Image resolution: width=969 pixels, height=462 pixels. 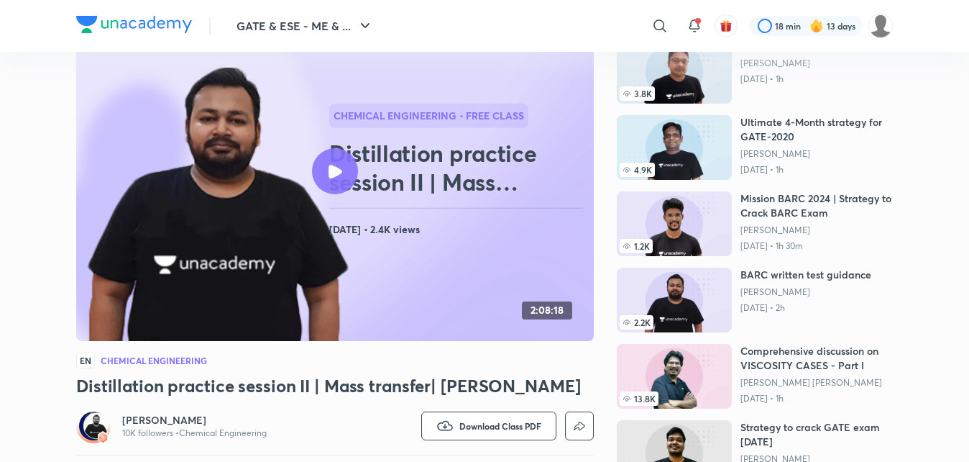 What do you see at coordinates (305, 26) in the screenshot?
I see `button: GATE & ESE - ME & ...` at bounding box center [305, 26].